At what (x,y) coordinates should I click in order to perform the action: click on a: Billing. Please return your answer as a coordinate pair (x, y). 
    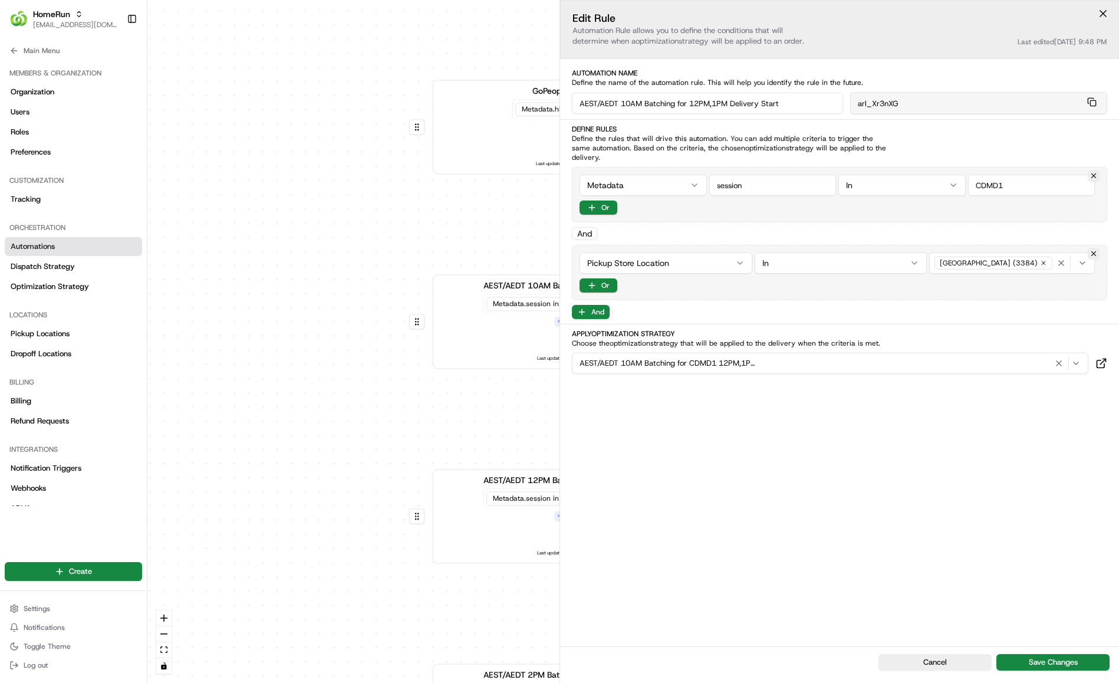
    Looking at the image, I should click on (73, 401).